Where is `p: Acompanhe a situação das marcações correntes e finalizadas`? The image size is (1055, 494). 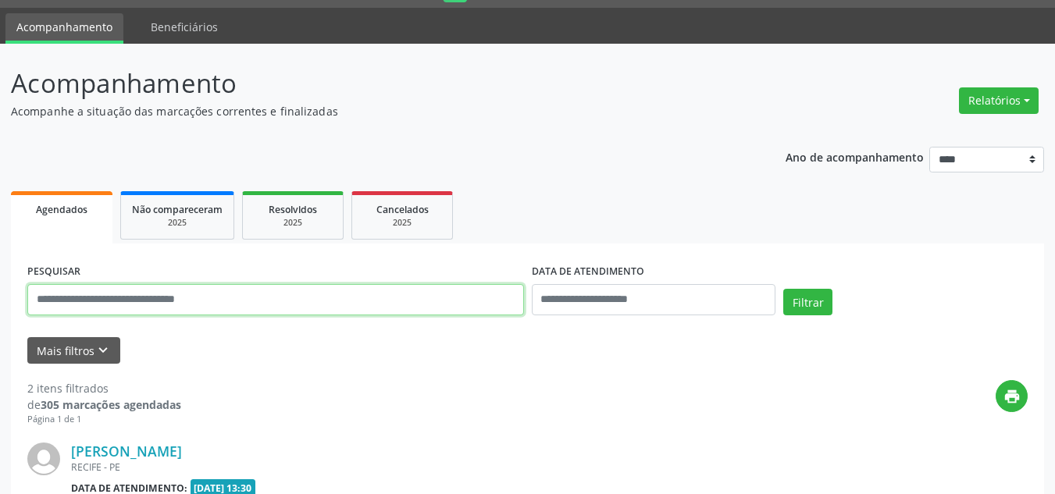
p: Acompanhe a situação das marcações correntes e finalizadas is located at coordinates (372, 111).